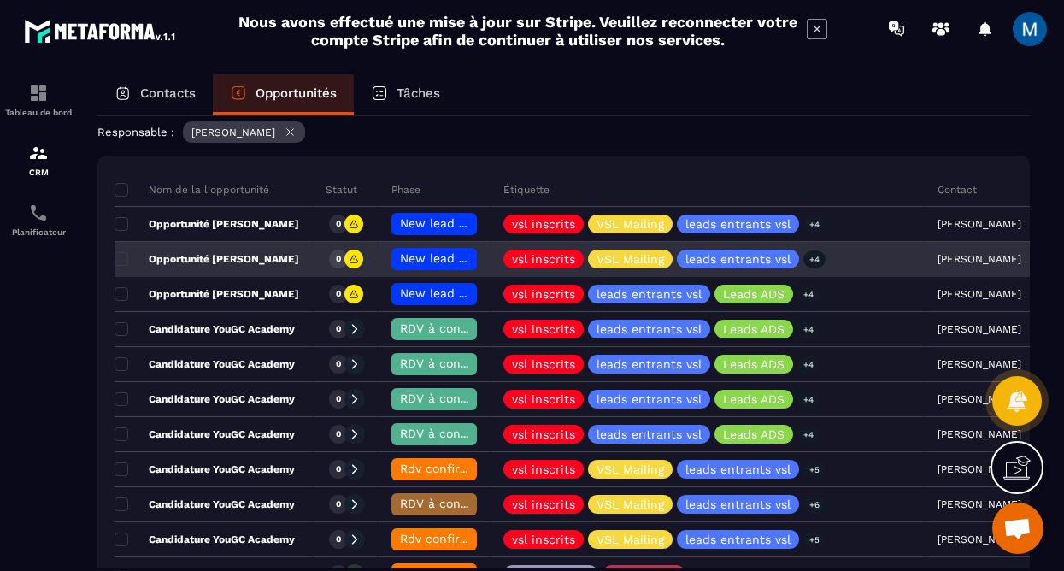 The height and width of the screenshot is (571, 1064). What do you see at coordinates (38, 112) in the screenshot?
I see `p: Tableau de bord` at bounding box center [38, 112].